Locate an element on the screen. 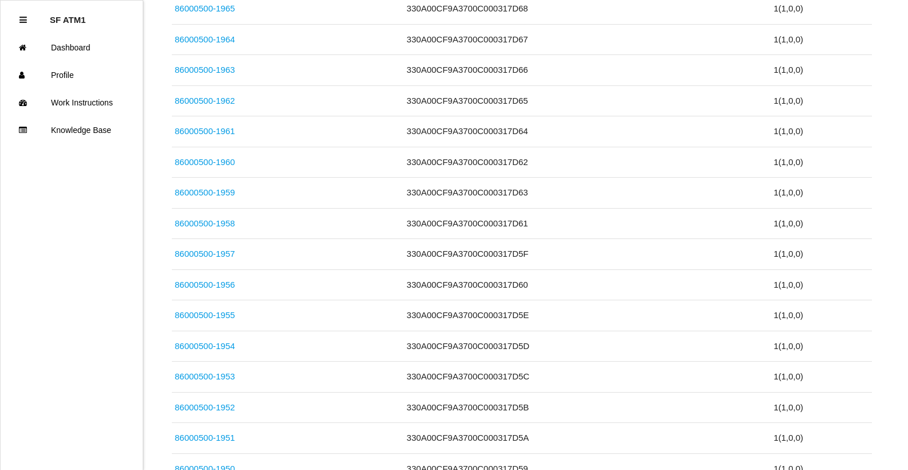 The image size is (908, 470). a: 86000500-1960 is located at coordinates (204, 162).